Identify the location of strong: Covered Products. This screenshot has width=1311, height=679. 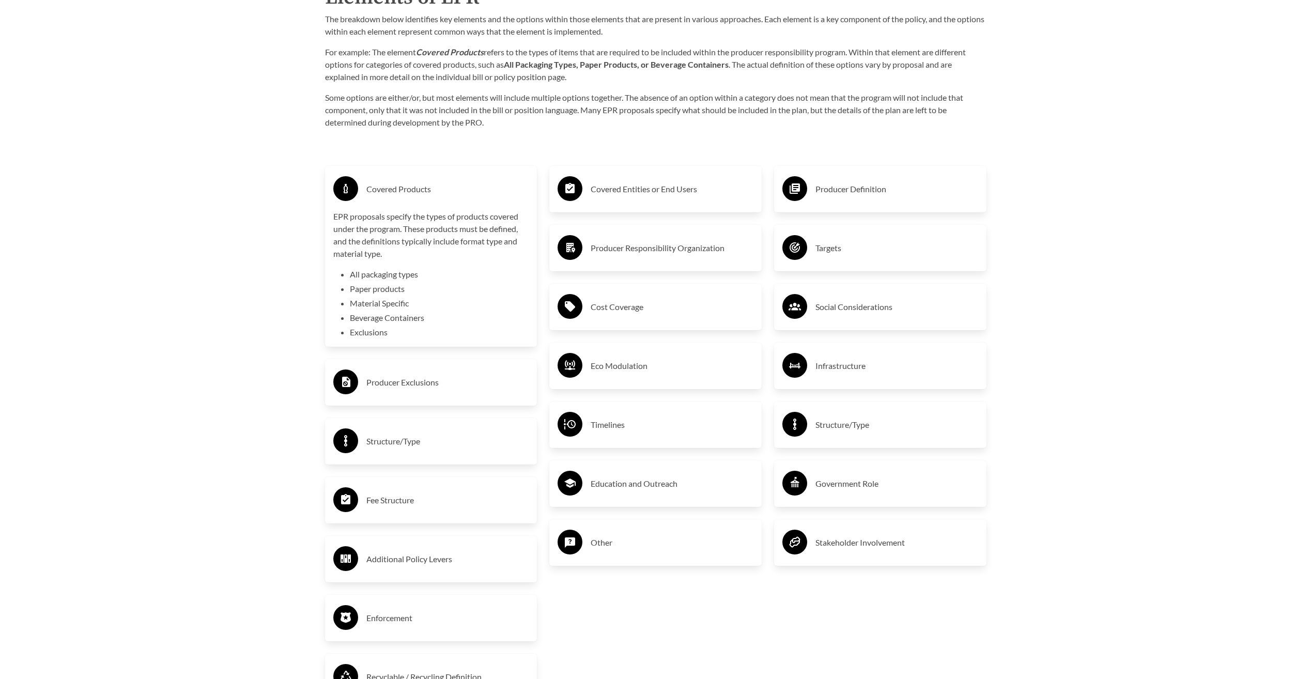
(450, 52).